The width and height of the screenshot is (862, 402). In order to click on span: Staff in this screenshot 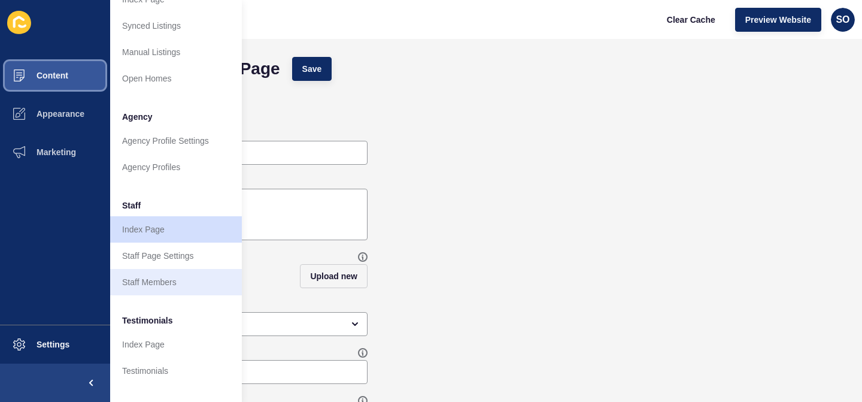, I will do `click(131, 205)`.